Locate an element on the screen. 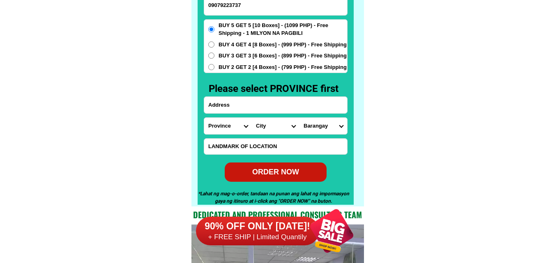 The width and height of the screenshot is (555, 263). select: Select district is located at coordinates (276, 126).